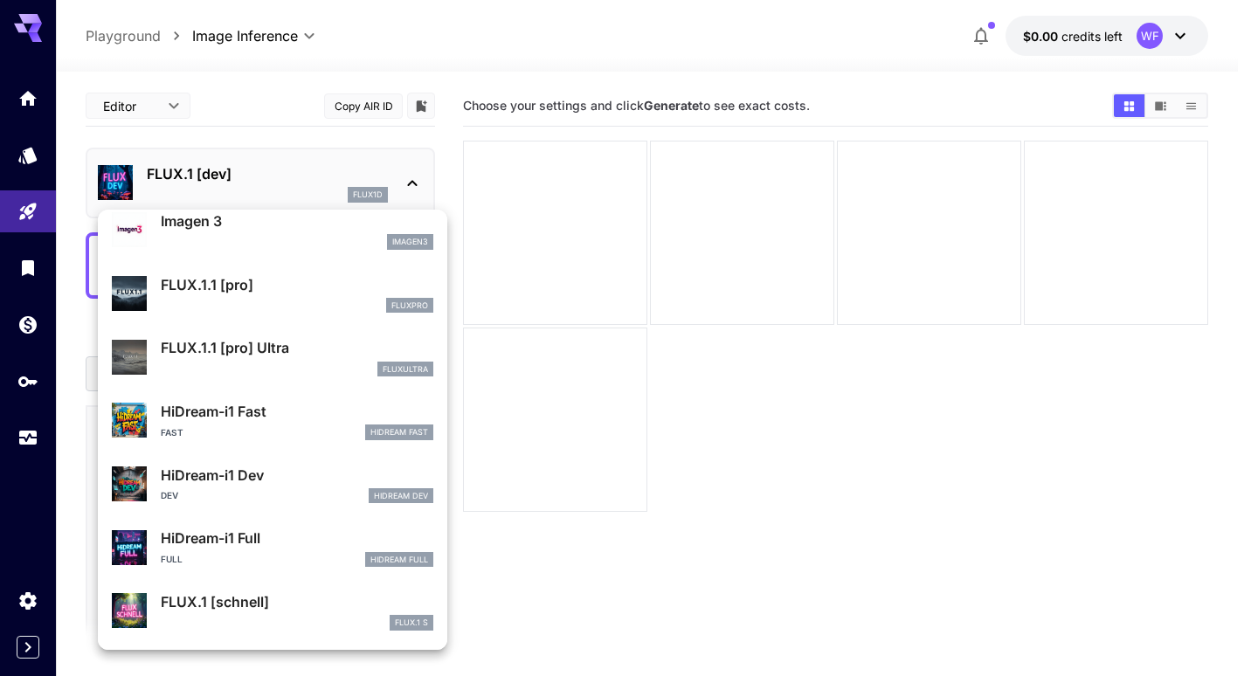  I want to click on p: HiDream Dev, so click(401, 496).